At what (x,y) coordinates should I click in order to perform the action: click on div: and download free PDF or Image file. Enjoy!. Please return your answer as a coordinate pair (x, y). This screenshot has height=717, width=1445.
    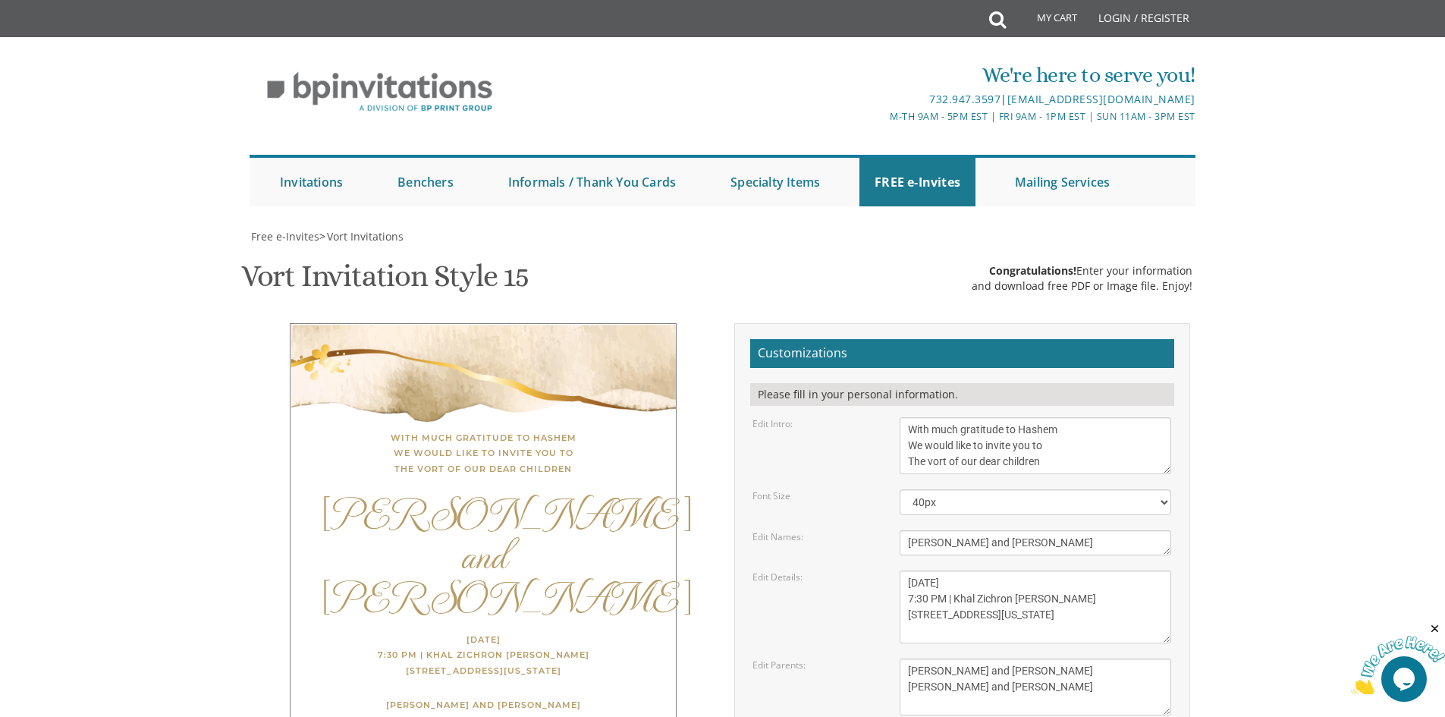
    Looking at the image, I should click on (1081, 286).